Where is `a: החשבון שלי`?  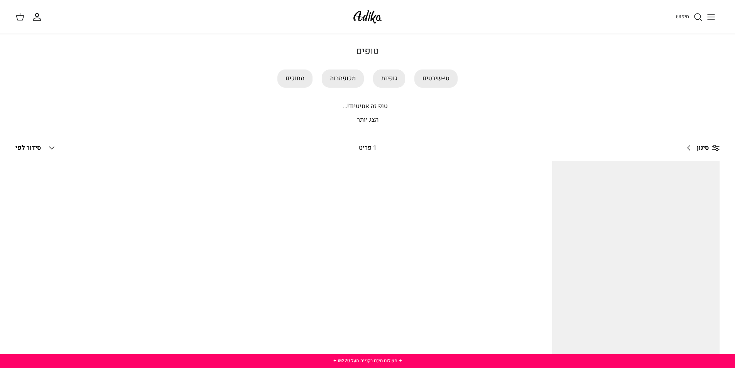
a: החשבון שלי is located at coordinates (39, 17).